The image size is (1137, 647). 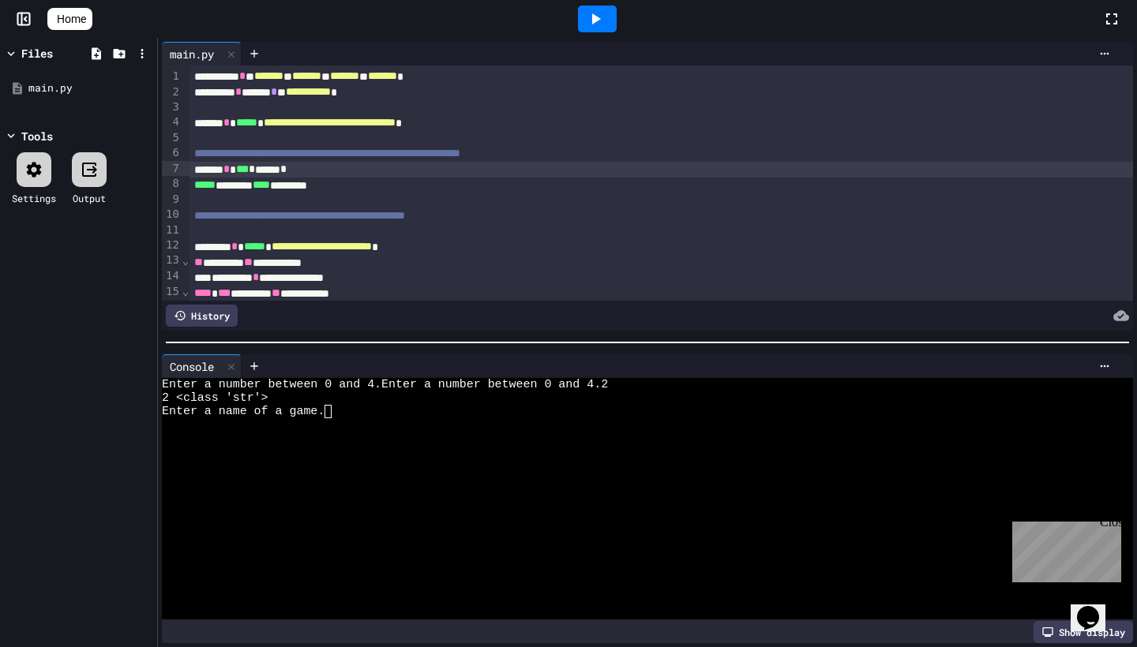 What do you see at coordinates (171, 92) in the screenshot?
I see `div: 2` at bounding box center [171, 92].